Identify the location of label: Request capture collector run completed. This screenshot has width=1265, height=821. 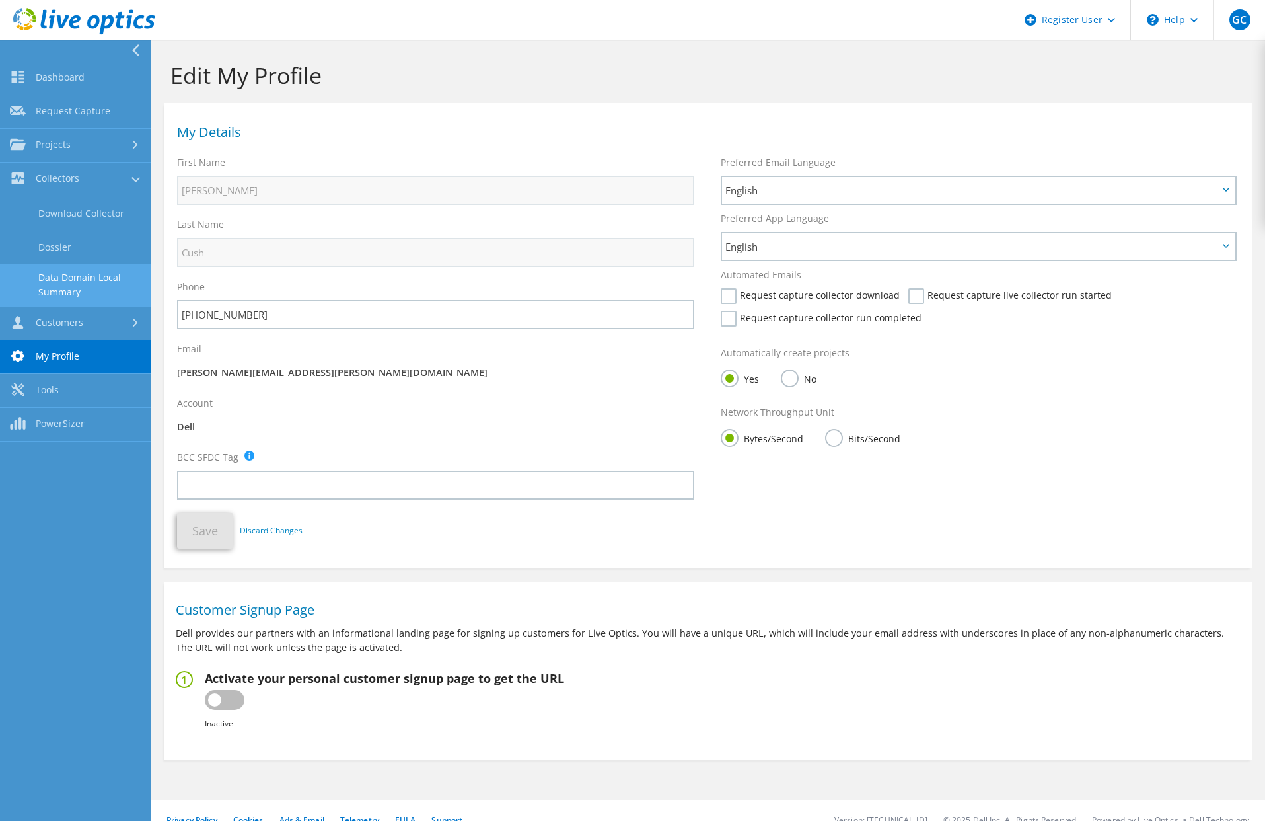
(821, 318).